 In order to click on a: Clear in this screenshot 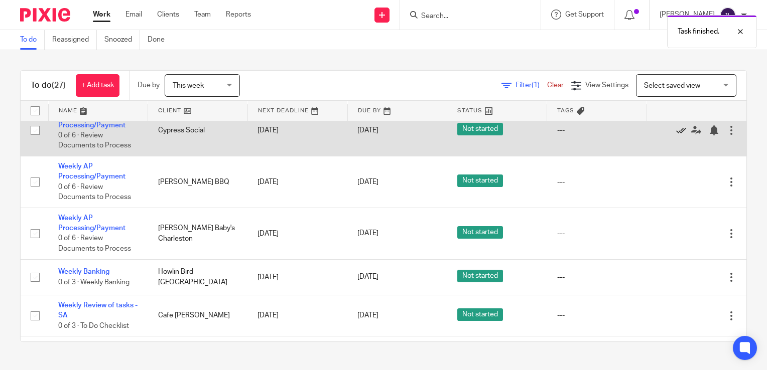, I will do `click(555, 85)`.